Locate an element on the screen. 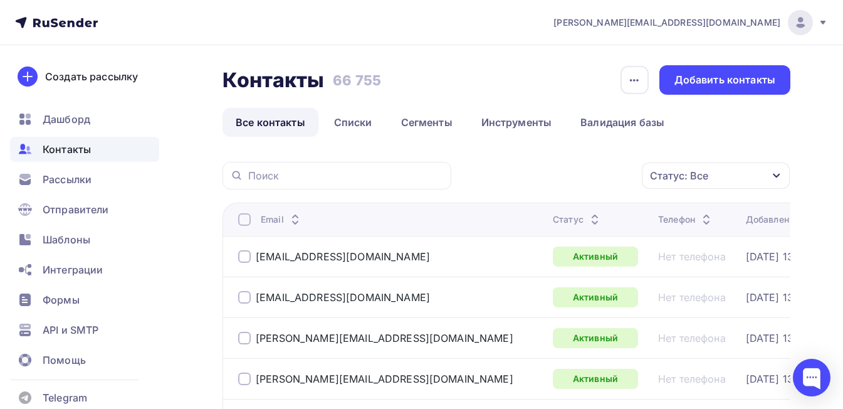  span: Контакты is located at coordinates (66, 149).